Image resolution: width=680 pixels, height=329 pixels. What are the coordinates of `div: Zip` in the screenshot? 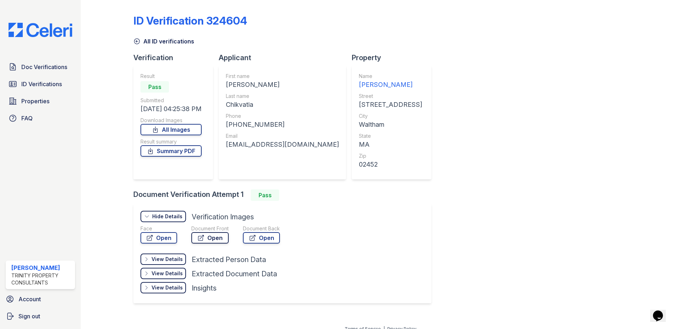 It's located at (390, 156).